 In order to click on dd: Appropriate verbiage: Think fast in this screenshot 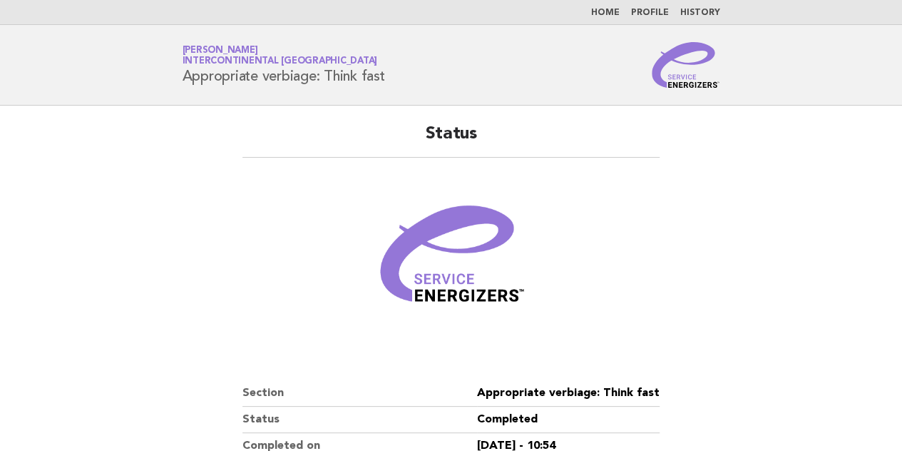, I will do `click(568, 393)`.